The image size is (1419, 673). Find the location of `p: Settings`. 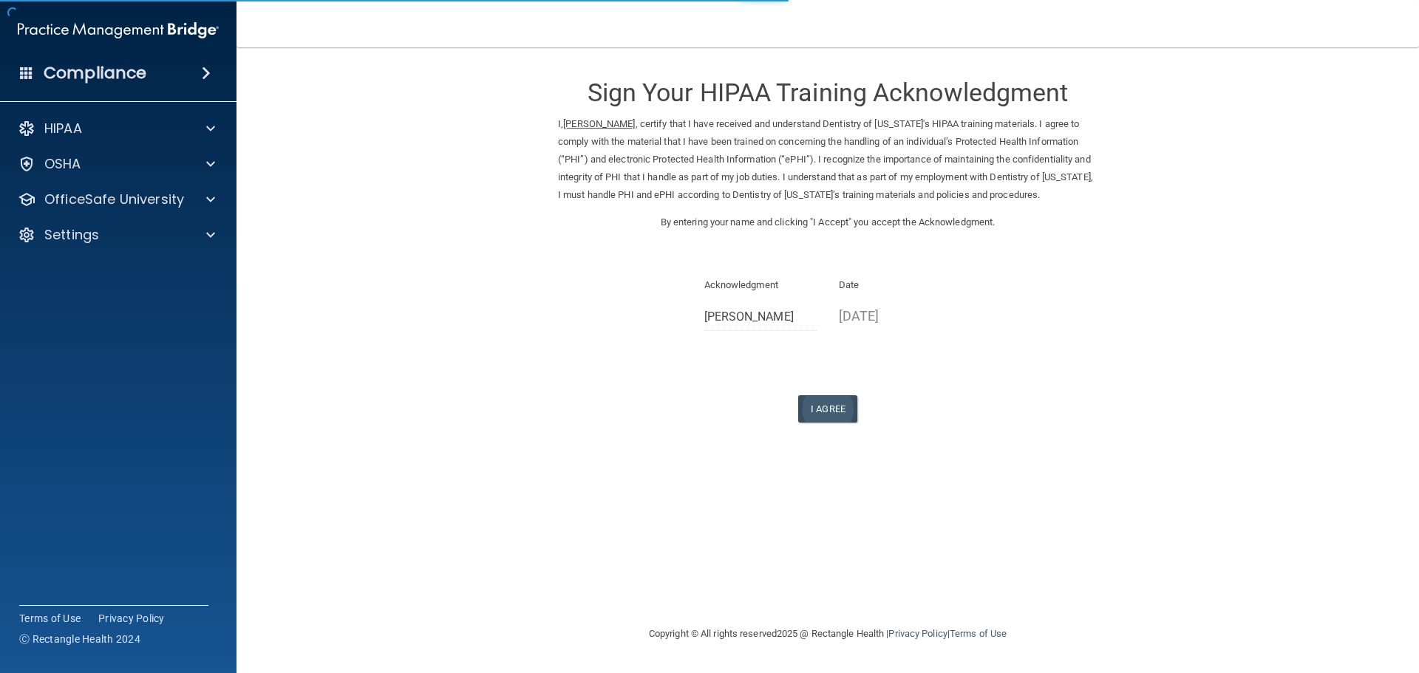

p: Settings is located at coordinates (72, 235).